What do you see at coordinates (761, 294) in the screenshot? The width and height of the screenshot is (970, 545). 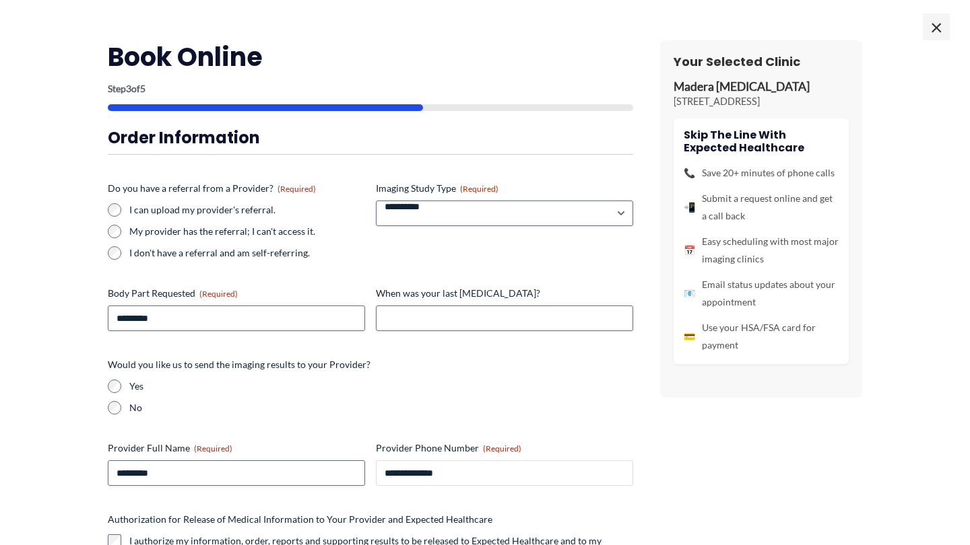 I see `li: Email status updates about your appointment` at bounding box center [761, 294].